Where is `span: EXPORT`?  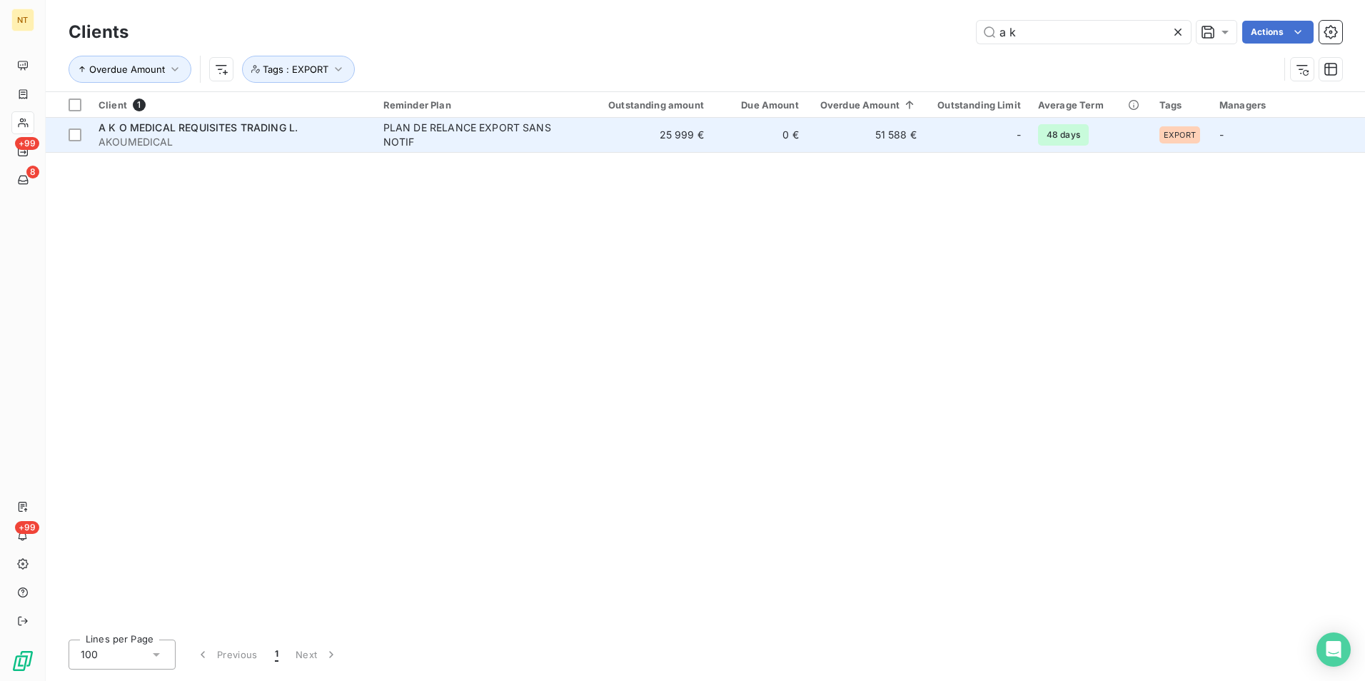 span: EXPORT is located at coordinates (1180, 135).